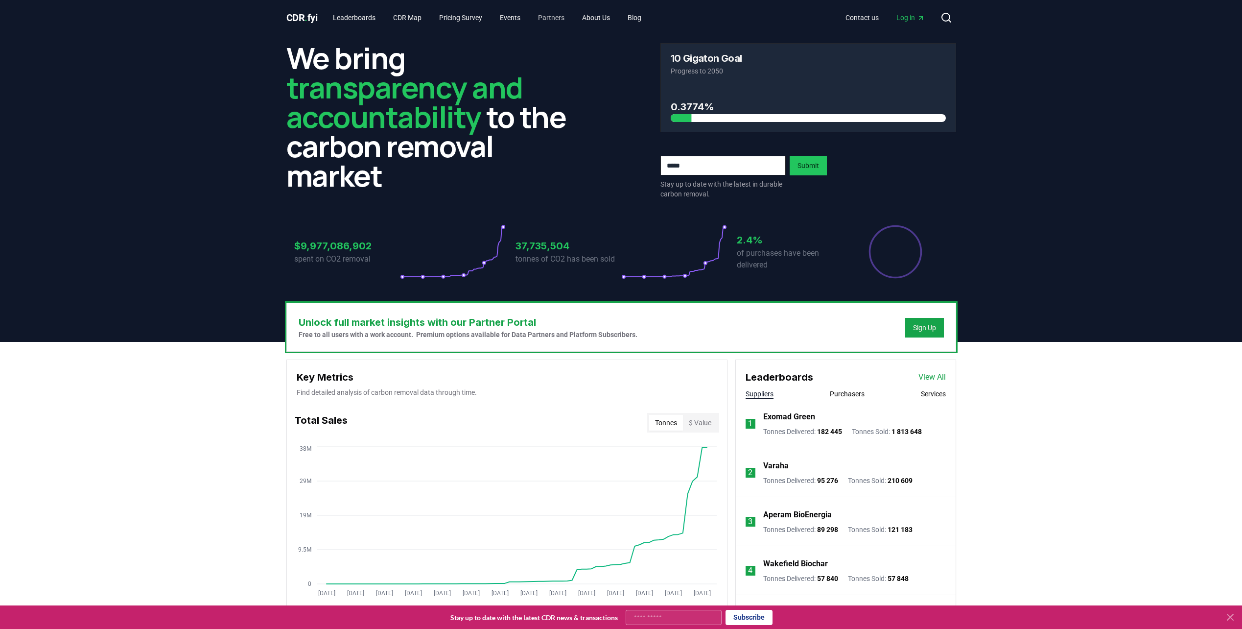 The width and height of the screenshot is (1242, 629). Describe the element at coordinates (924, 328) in the screenshot. I see `div: Sign Up` at that location.